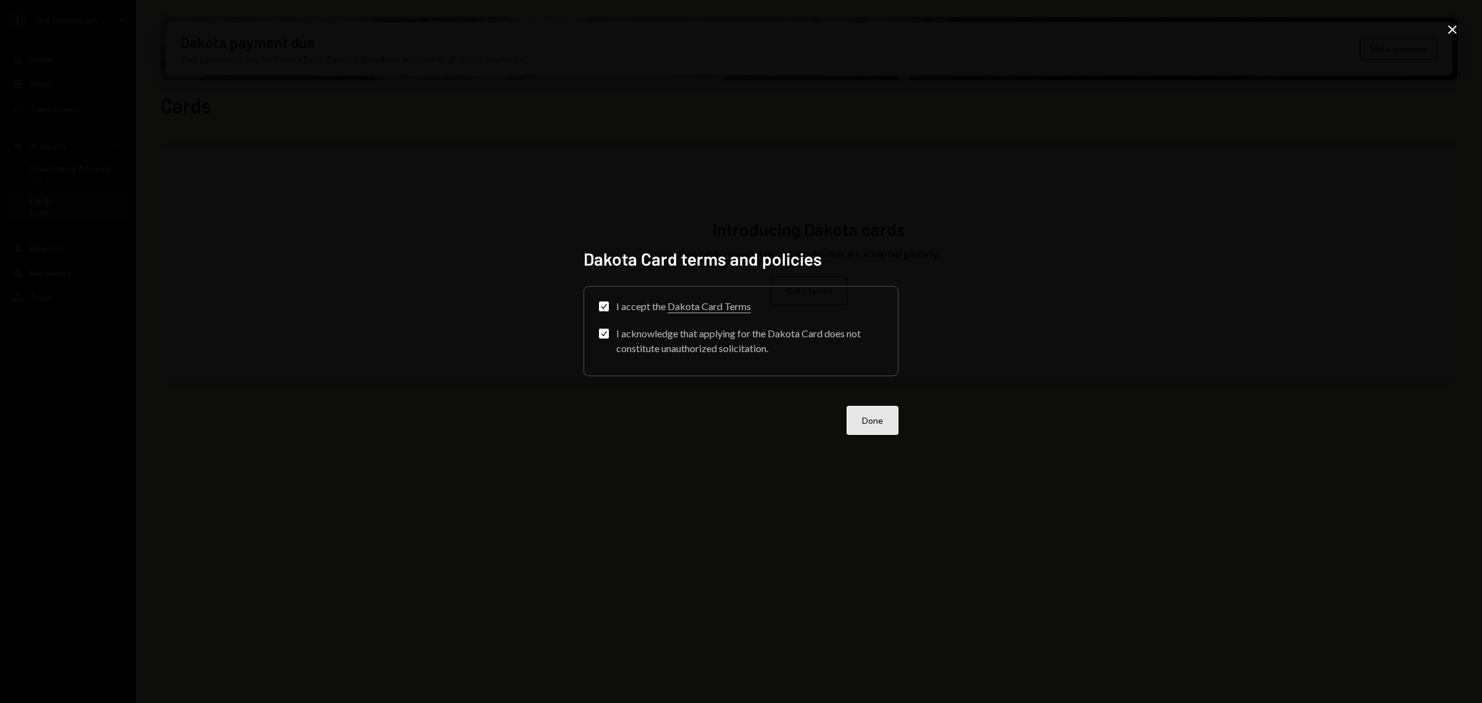 The width and height of the screenshot is (1482, 703). What do you see at coordinates (684, 306) in the screenshot?
I see `div: I accept the` at bounding box center [684, 306].